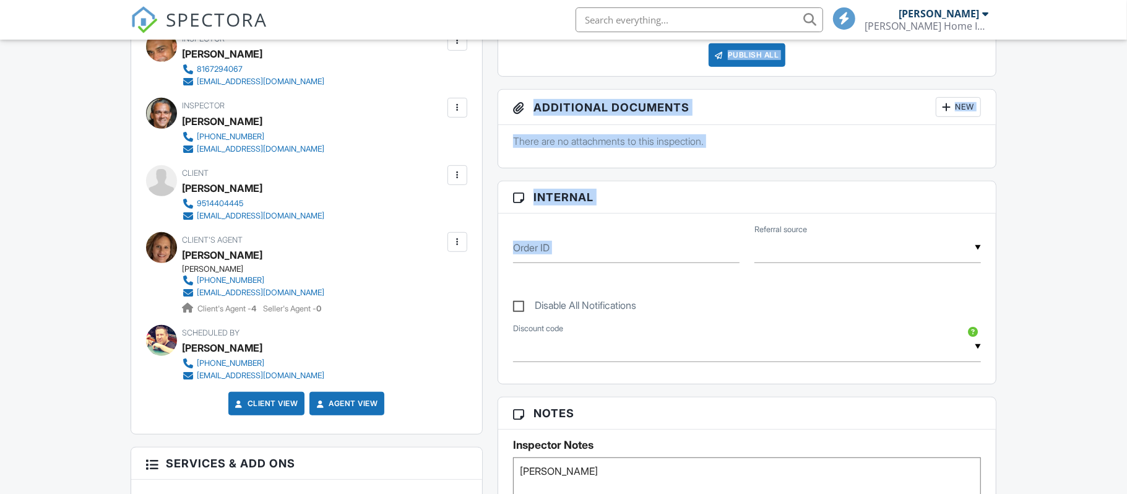  What do you see at coordinates (319, 308) in the screenshot?
I see `strong: 0` at bounding box center [319, 308].